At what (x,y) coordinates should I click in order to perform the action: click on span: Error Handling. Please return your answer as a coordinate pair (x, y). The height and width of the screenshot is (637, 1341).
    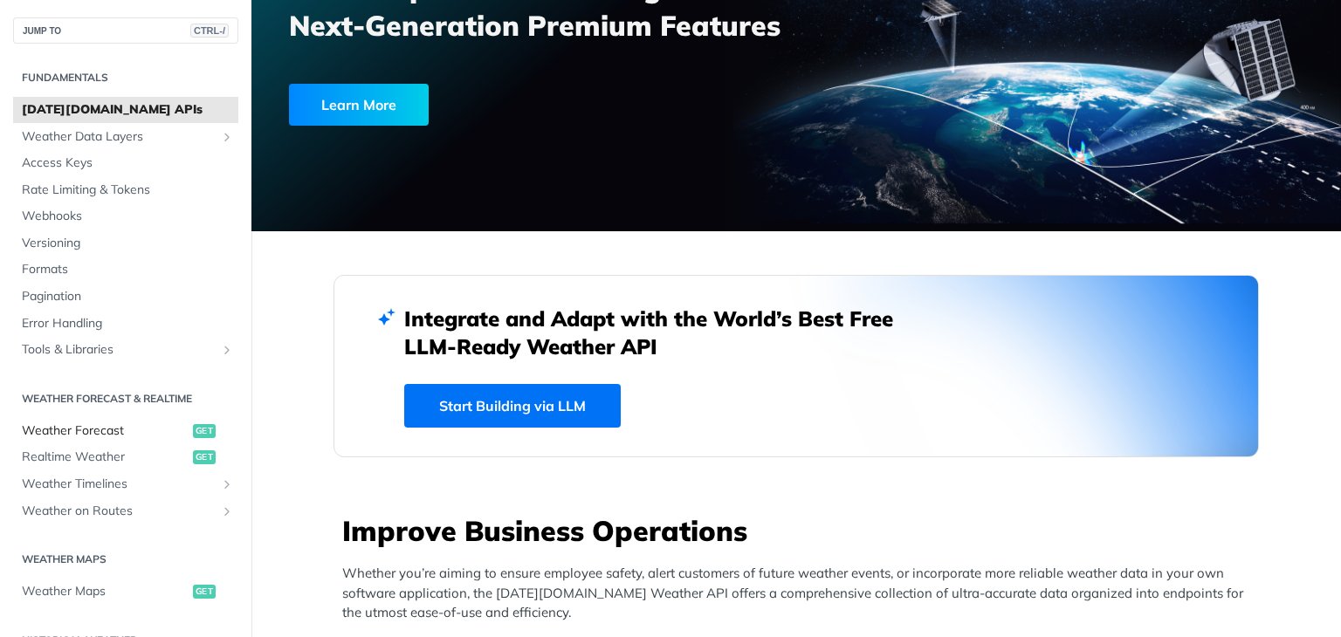
    Looking at the image, I should click on (127, 324).